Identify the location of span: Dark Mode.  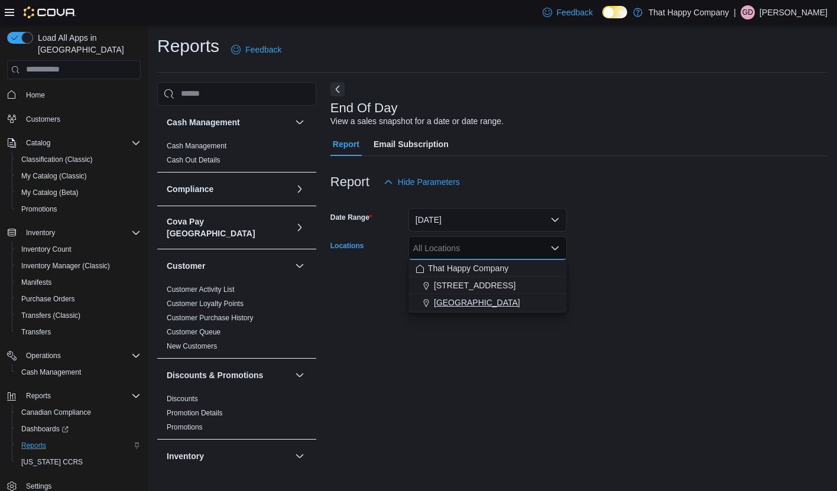
(603, 18).